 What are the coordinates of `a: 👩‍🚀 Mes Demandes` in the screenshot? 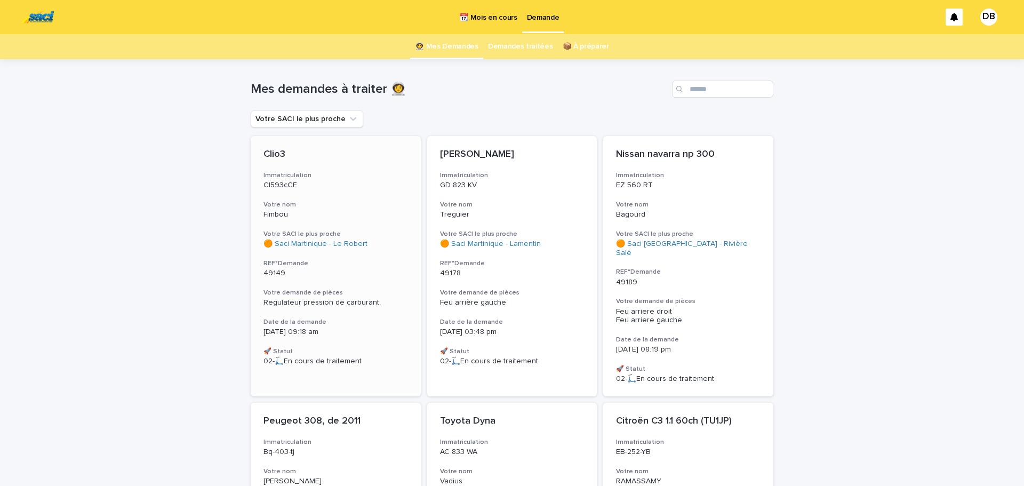 It's located at (446, 46).